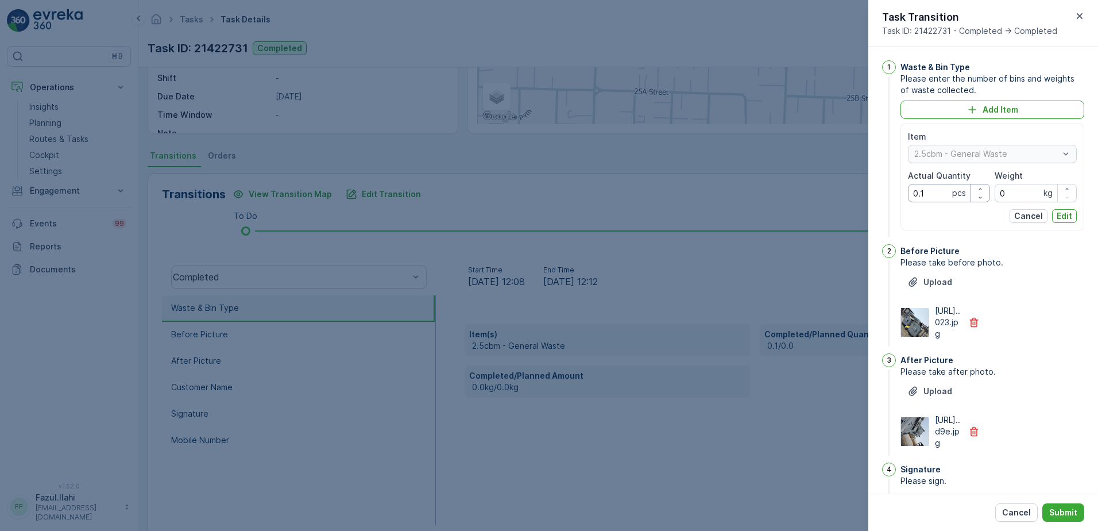 This screenshot has width=1098, height=531. Describe the element at coordinates (889, 251) in the screenshot. I see `div: 2` at that location.